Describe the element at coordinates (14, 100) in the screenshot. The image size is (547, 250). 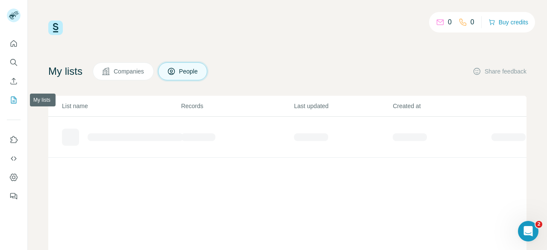
I see `button: My lists` at that location.